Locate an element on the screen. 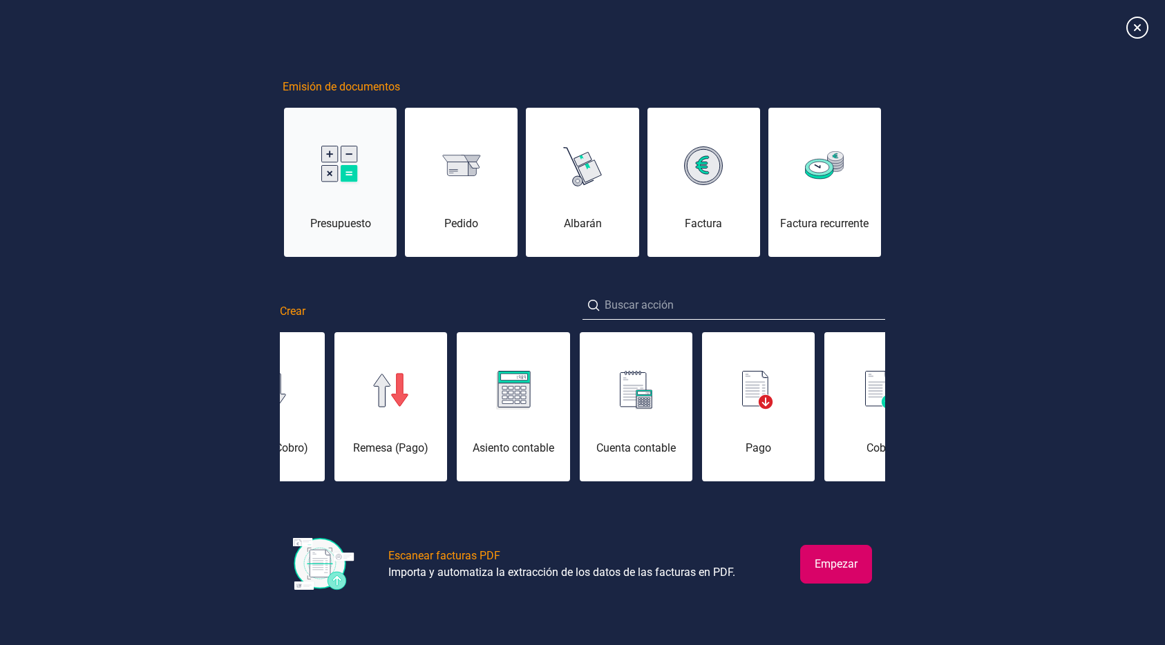  img: img-escanear-facturas-pdf.svg is located at coordinates (324, 565).